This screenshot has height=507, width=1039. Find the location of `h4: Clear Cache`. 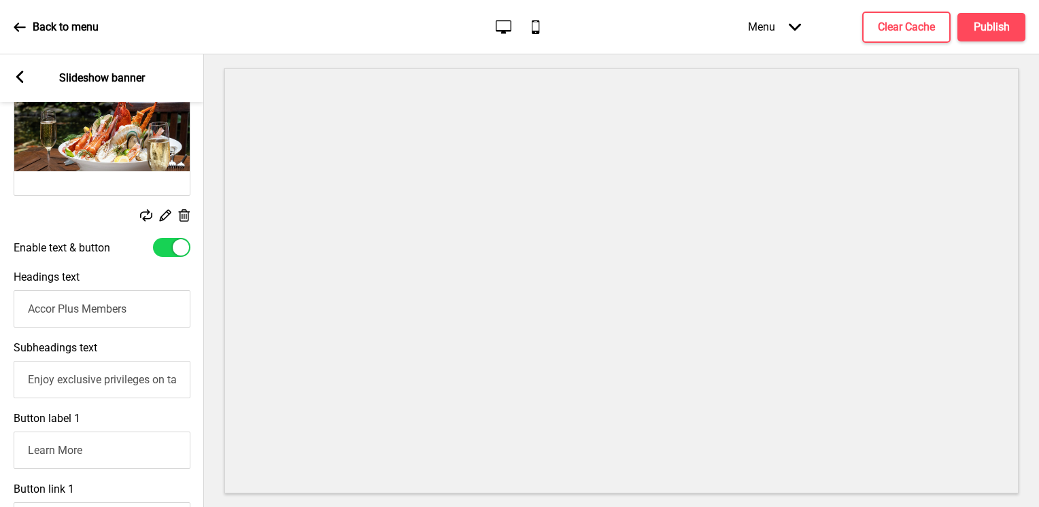

h4: Clear Cache is located at coordinates (906, 27).